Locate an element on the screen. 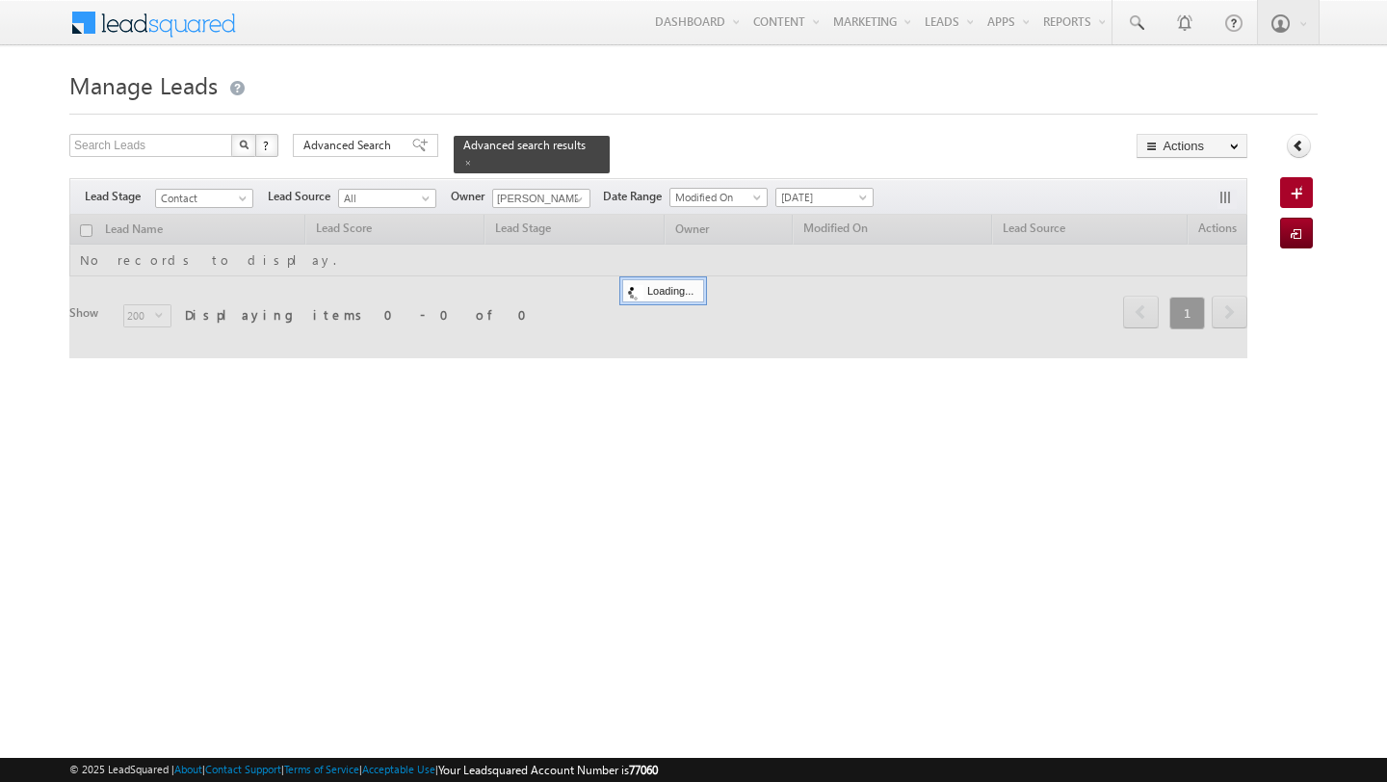  a: Contact Support is located at coordinates (243, 769).